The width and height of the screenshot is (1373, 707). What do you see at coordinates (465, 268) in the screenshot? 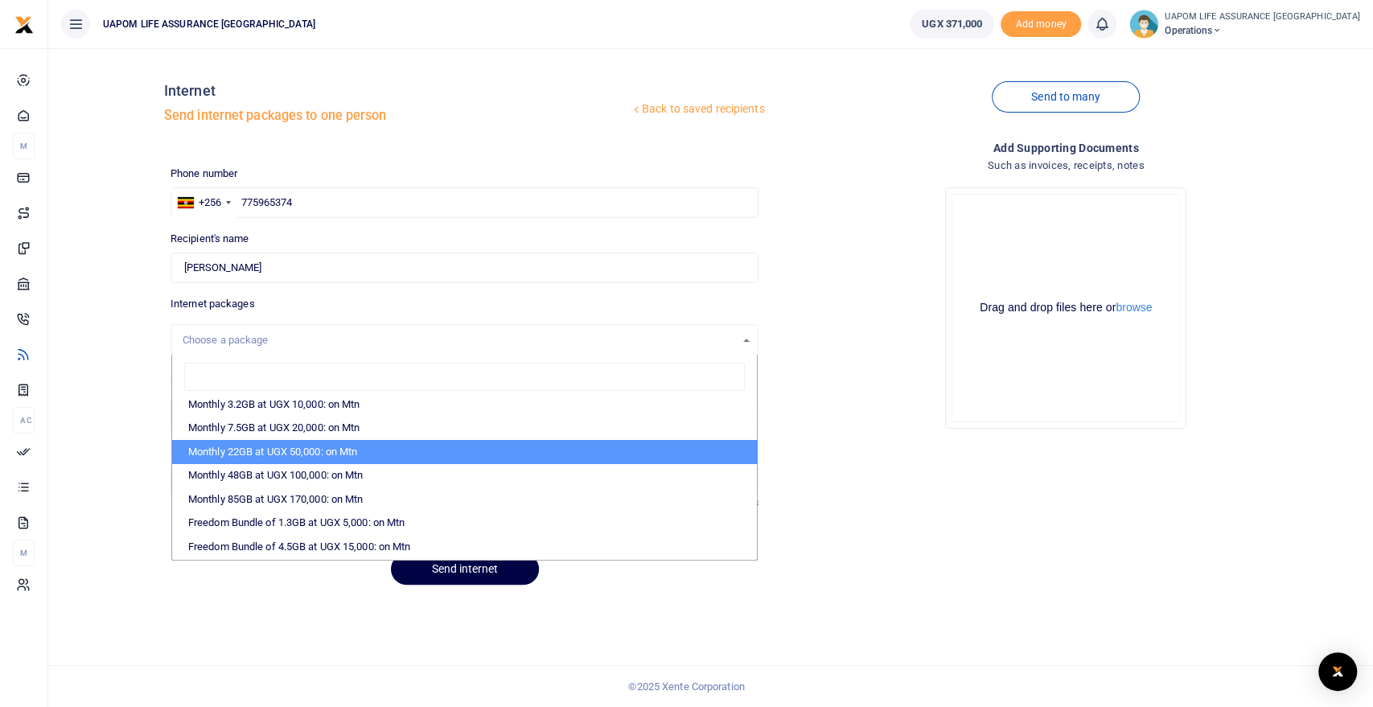
I see `input: Loading name...` at bounding box center [465, 268].